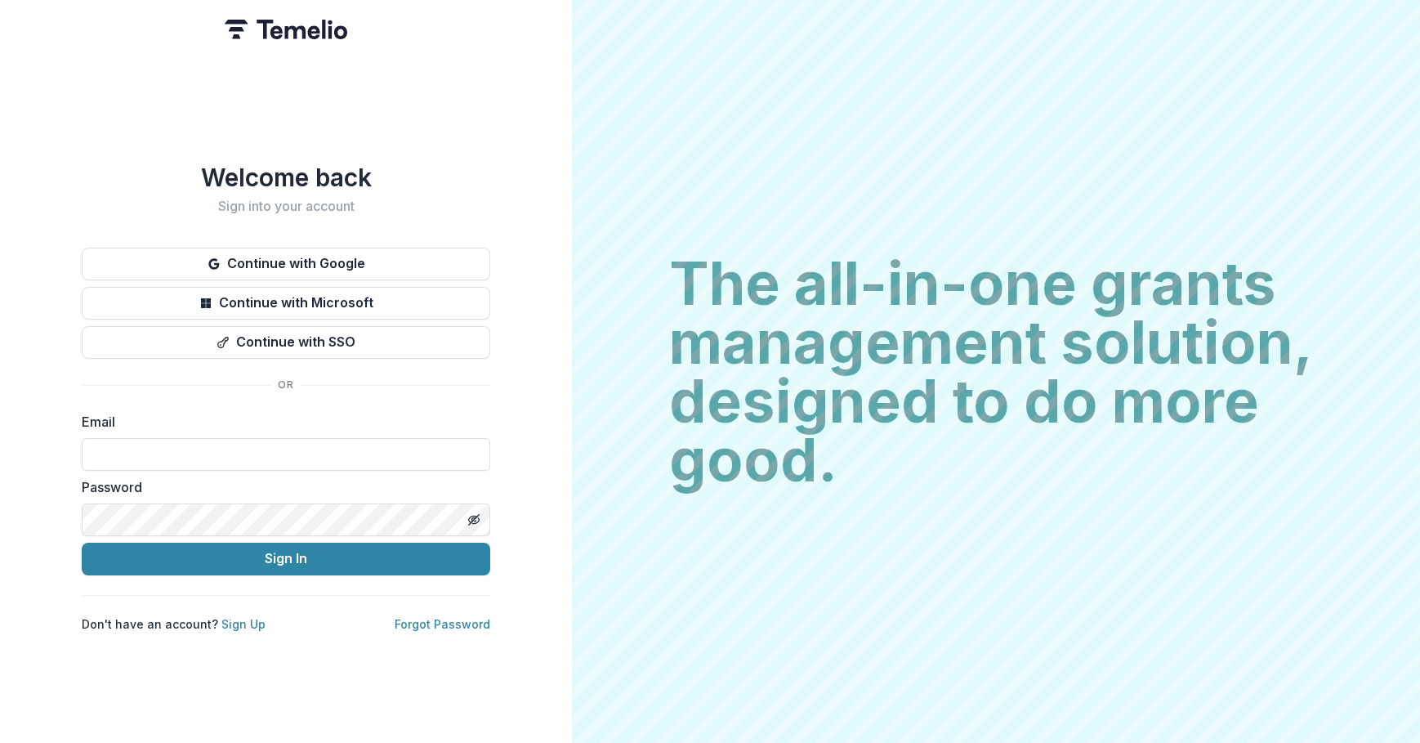  Describe the element at coordinates (286, 342) in the screenshot. I see `button: Continue with SSO` at that location.